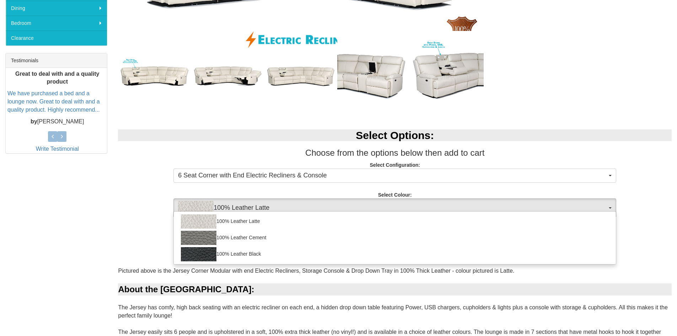  Describe the element at coordinates (395, 195) in the screenshot. I see `strong: Select Colour:` at that location.